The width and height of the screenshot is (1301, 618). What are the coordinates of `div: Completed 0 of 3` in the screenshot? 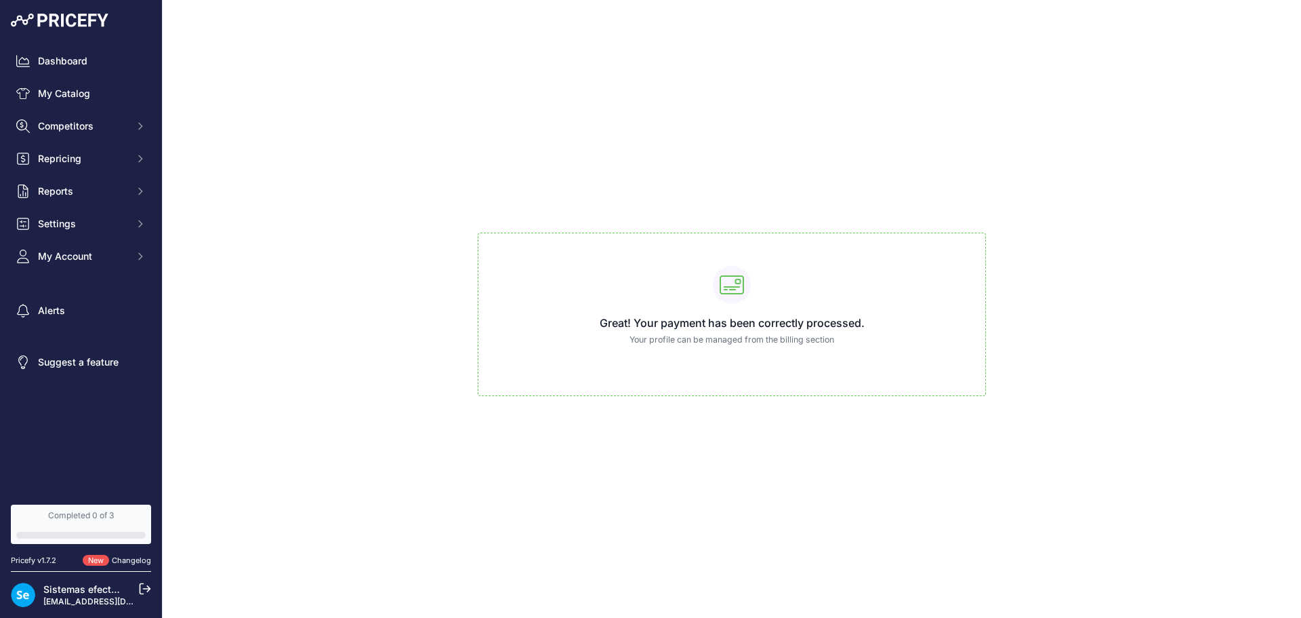 It's located at (81, 515).